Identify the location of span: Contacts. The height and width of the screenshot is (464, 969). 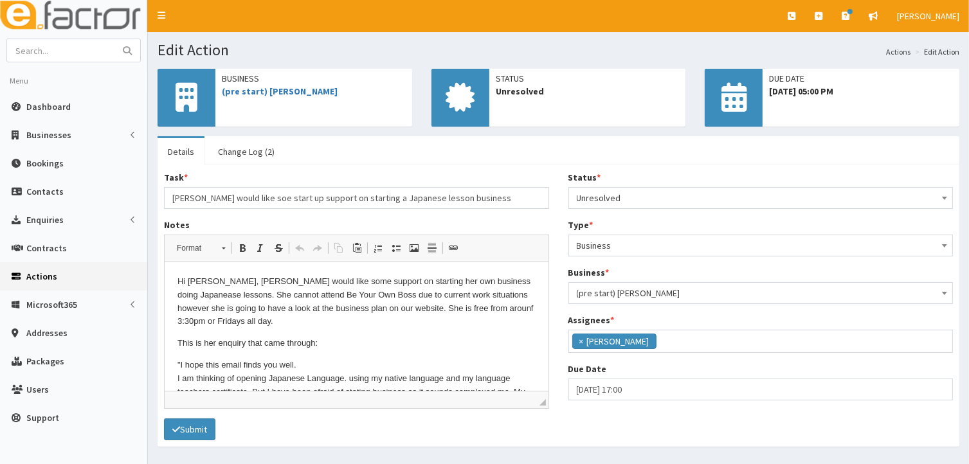
(45, 192).